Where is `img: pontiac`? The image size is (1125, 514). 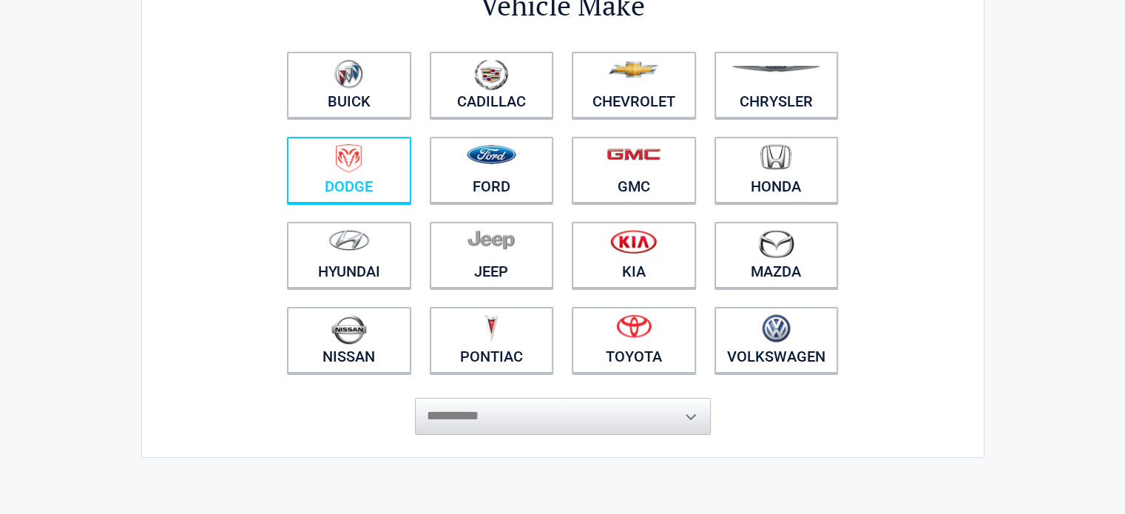 img: pontiac is located at coordinates (491, 328).